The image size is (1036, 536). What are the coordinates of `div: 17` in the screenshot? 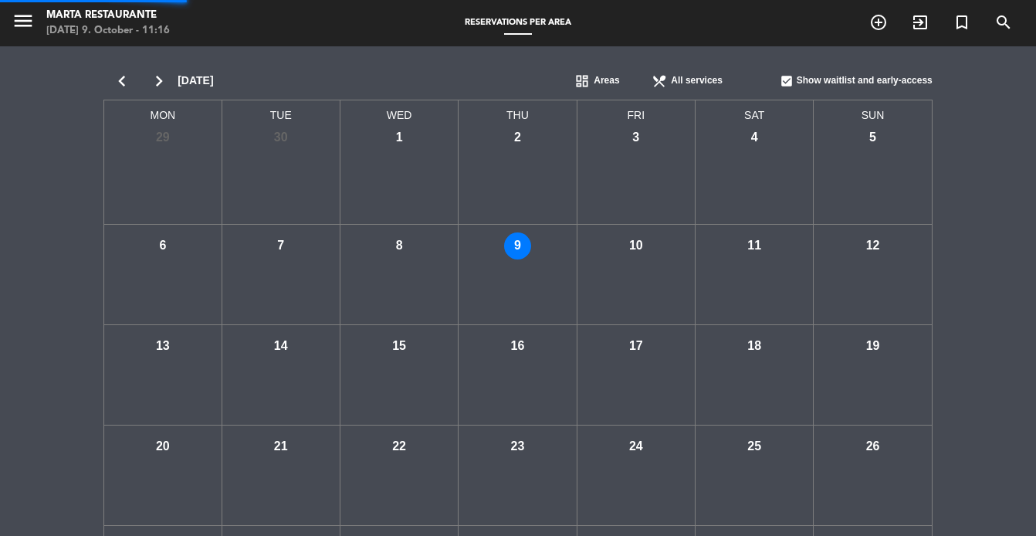 It's located at (636, 346).